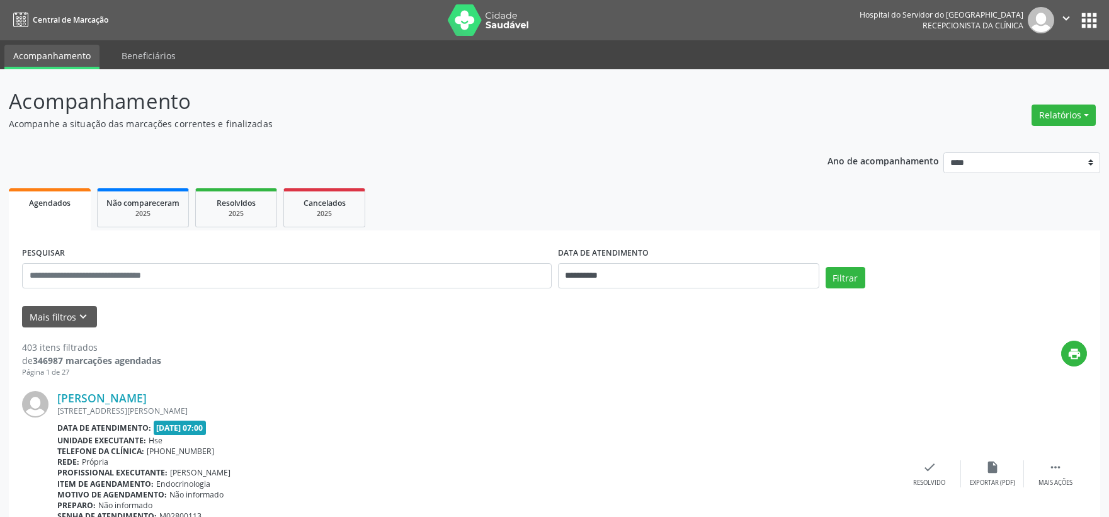 Image resolution: width=1109 pixels, height=517 pixels. Describe the element at coordinates (91, 372) in the screenshot. I see `div: Página 1 de 27` at that location.